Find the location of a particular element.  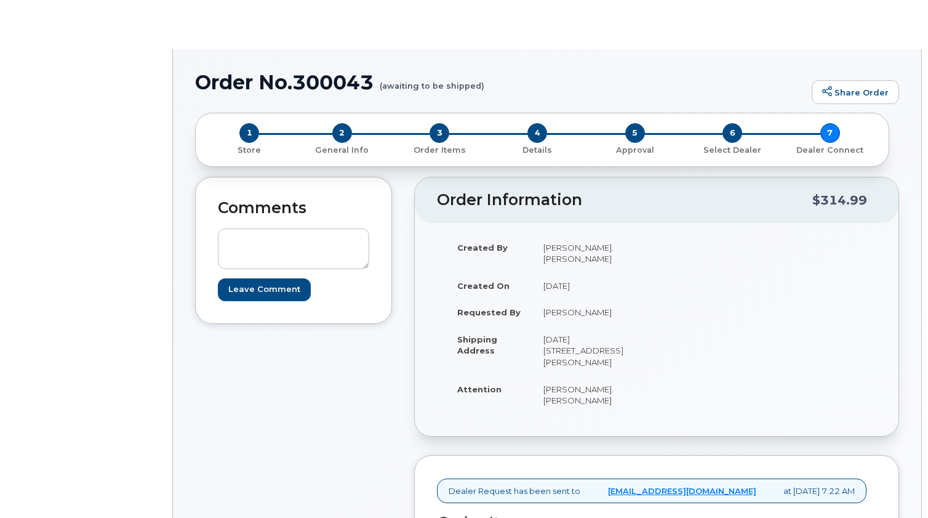

strong: Created On is located at coordinates (483, 286).